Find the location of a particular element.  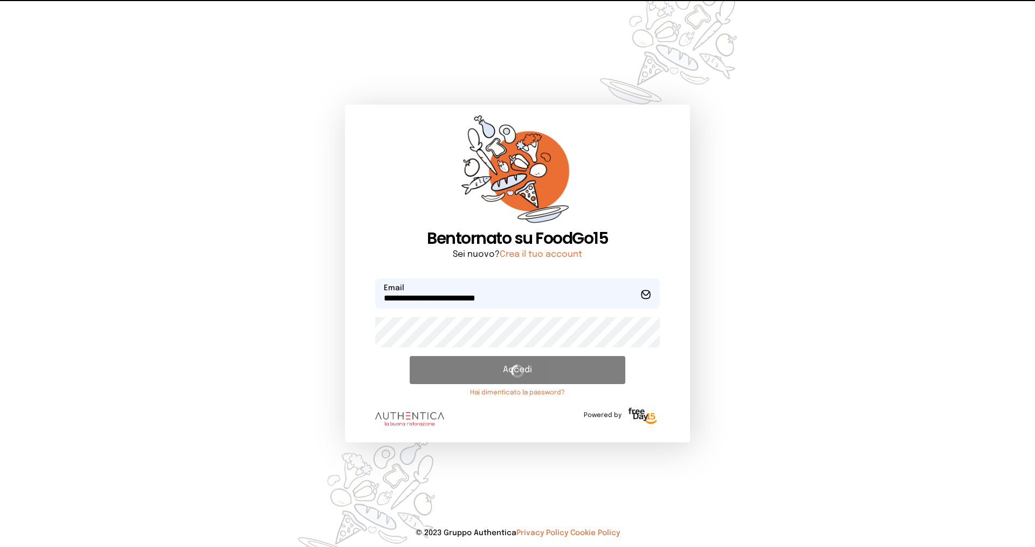

a: Crea il tuo account is located at coordinates (541, 254).